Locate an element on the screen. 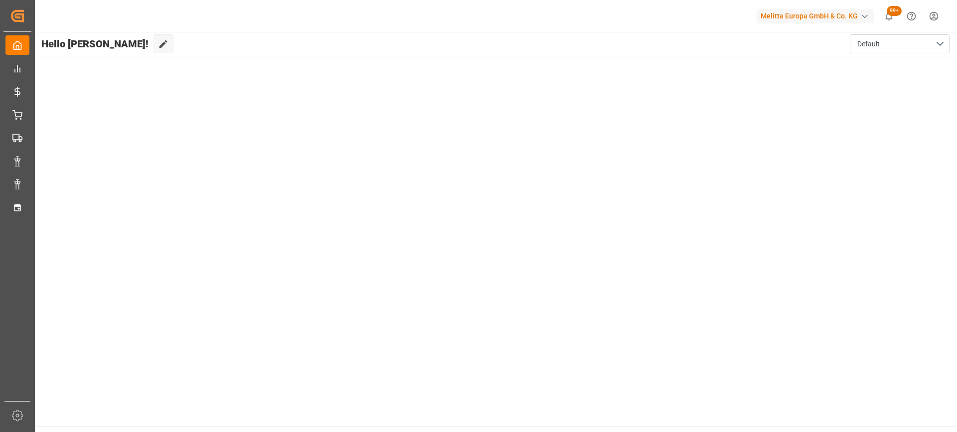 The height and width of the screenshot is (432, 957). button: open menu is located at coordinates (900, 44).